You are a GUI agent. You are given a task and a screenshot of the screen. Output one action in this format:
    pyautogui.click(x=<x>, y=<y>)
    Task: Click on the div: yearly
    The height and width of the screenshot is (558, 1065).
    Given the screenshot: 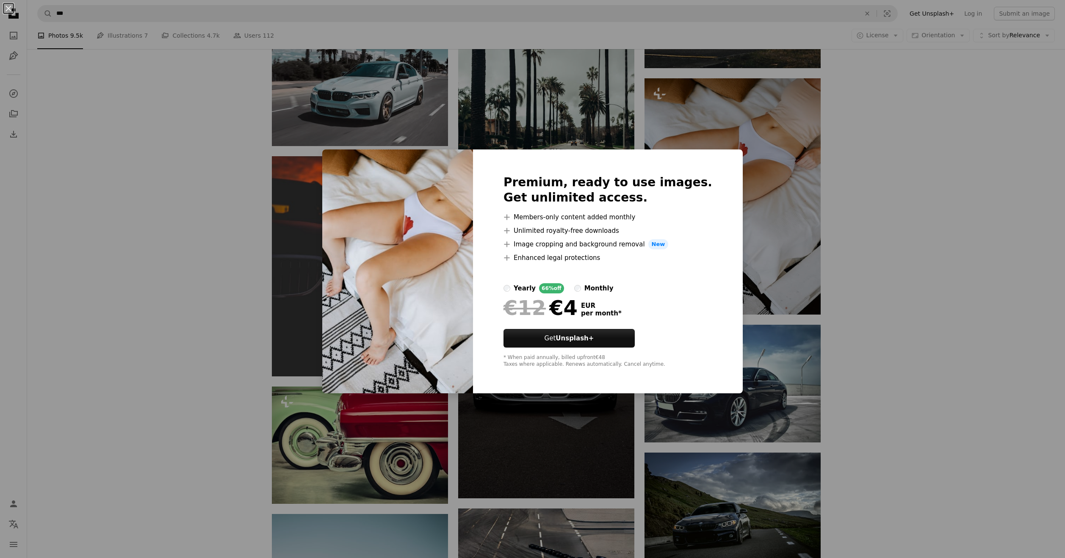 What is the action you would take?
    pyautogui.click(x=525, y=288)
    